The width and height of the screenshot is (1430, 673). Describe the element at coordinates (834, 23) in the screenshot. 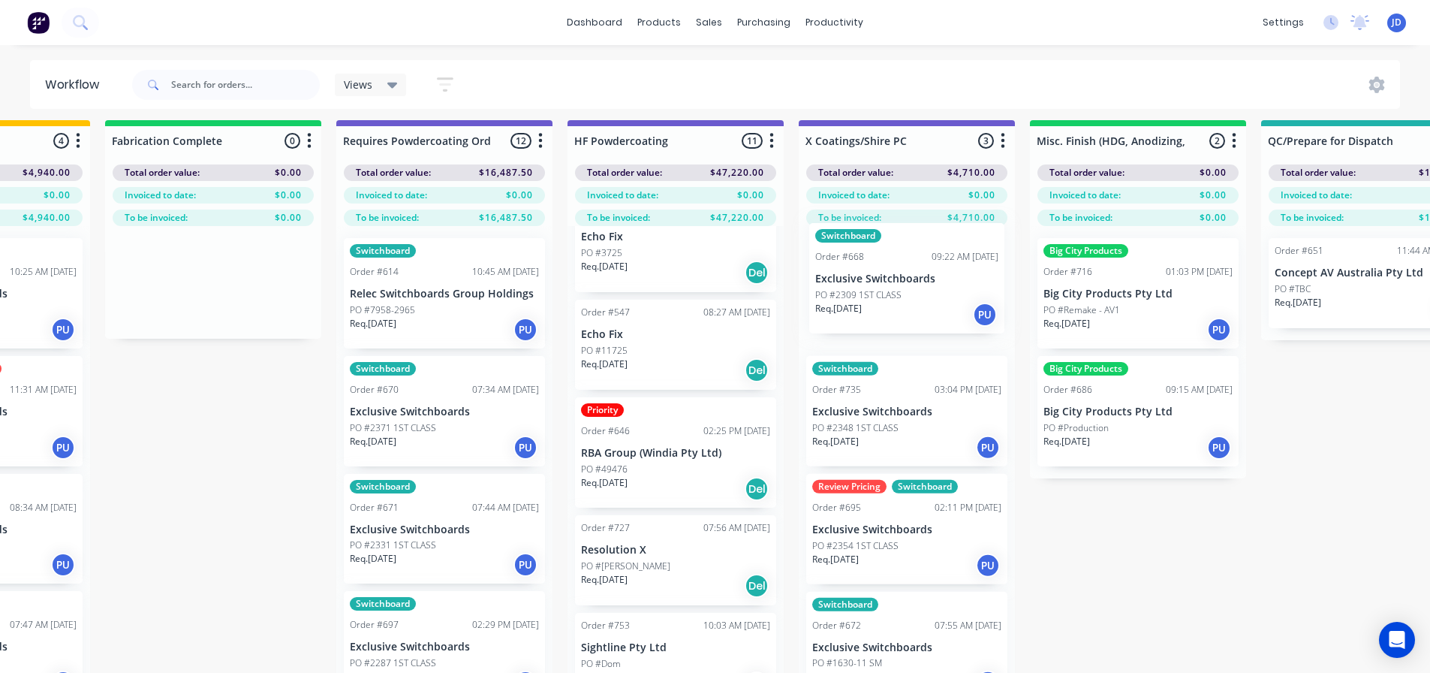

I see `div: productivity` at that location.